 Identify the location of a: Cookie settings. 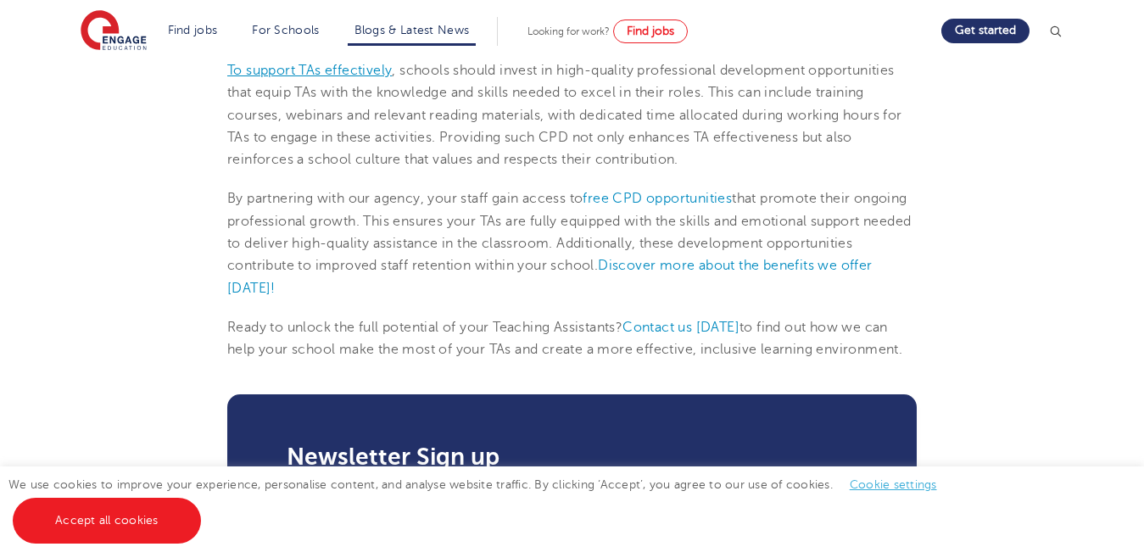
(893, 484).